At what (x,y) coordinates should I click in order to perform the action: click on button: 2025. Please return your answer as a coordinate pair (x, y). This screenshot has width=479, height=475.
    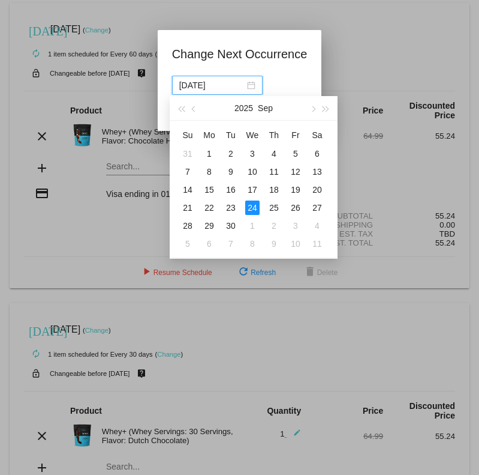
    Looking at the image, I should click on (244, 108).